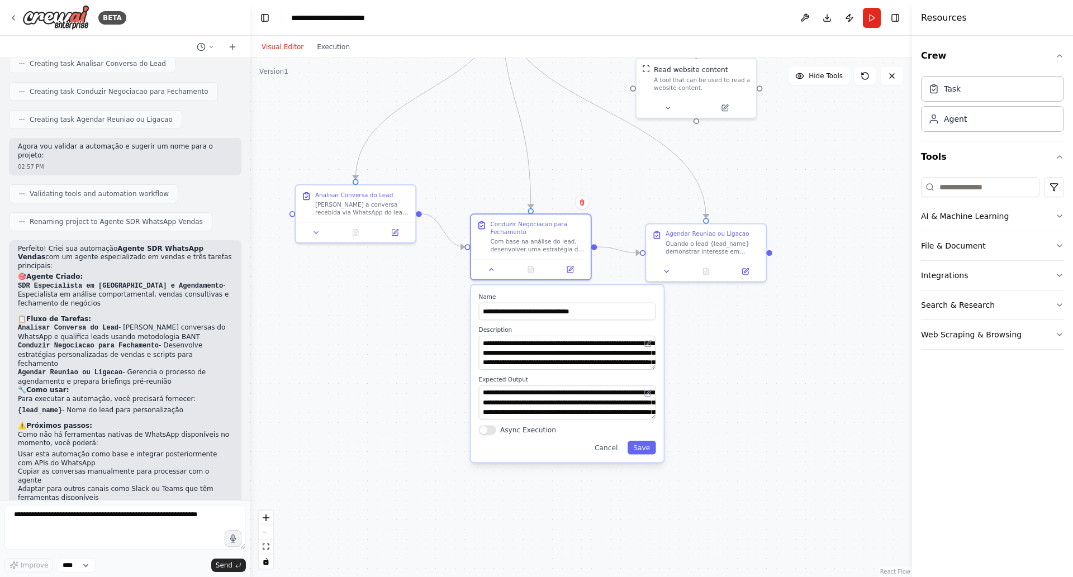 The height and width of the screenshot is (577, 1073). What do you see at coordinates (125, 151) in the screenshot?
I see `p: Agora vou validar a automação e sugerir um nome para o projeto:` at bounding box center [125, 151].